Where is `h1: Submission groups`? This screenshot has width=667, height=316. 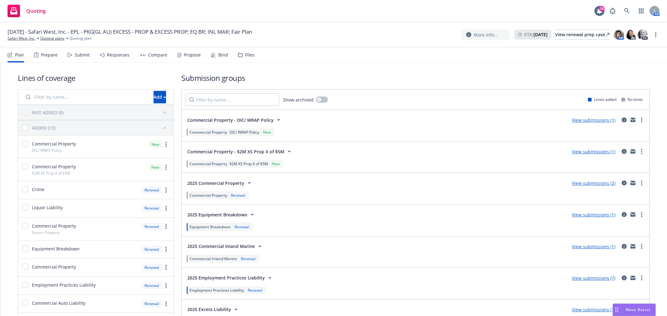
h1: Submission groups is located at coordinates (415, 78).